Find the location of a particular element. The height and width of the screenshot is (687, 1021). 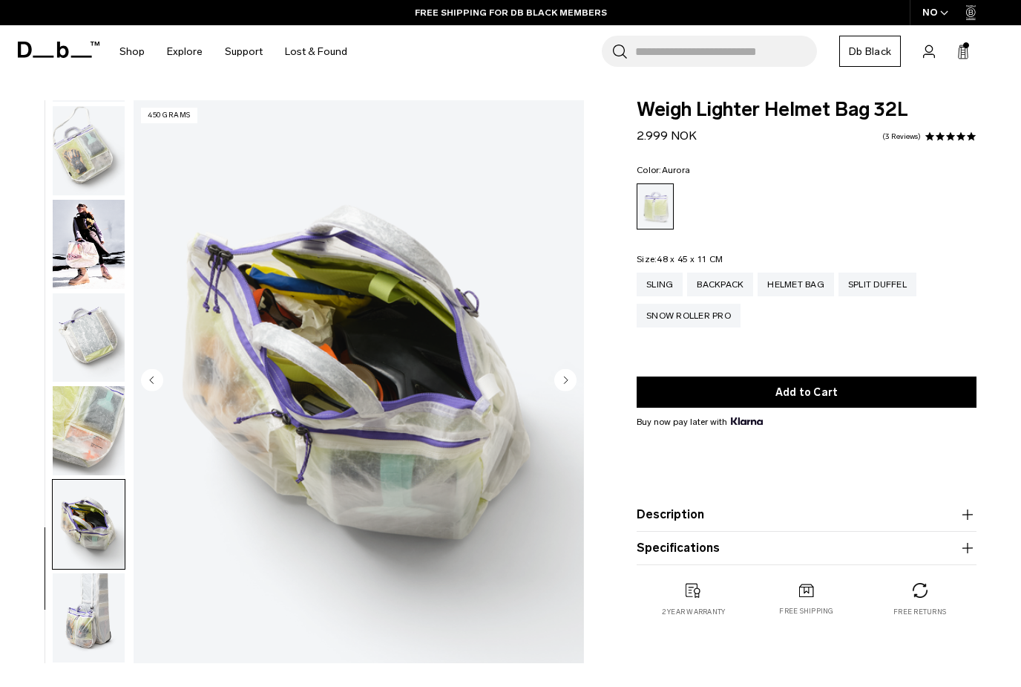

p: Free returns is located at coordinates (920, 612).